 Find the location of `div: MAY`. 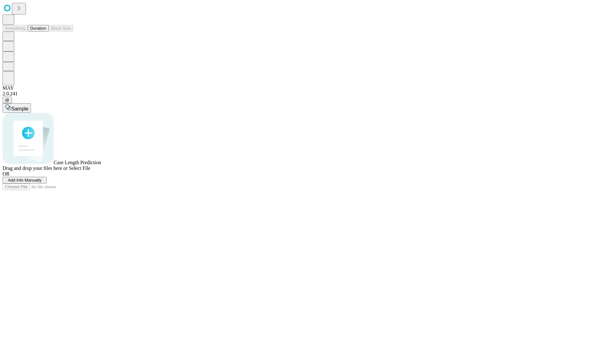

div: MAY is located at coordinates (303, 88).